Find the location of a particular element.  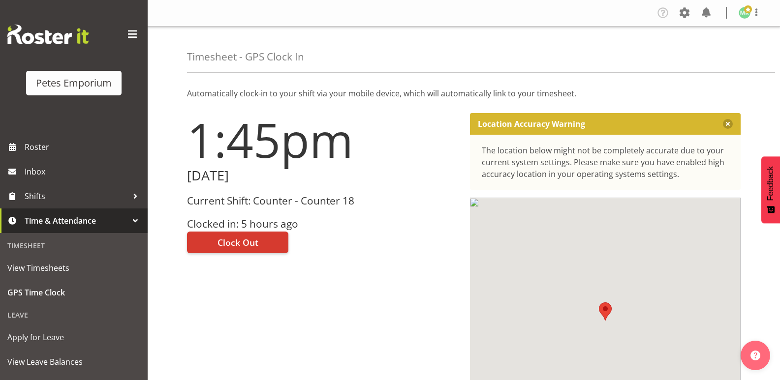

div: Petes Emporium is located at coordinates (74, 83).